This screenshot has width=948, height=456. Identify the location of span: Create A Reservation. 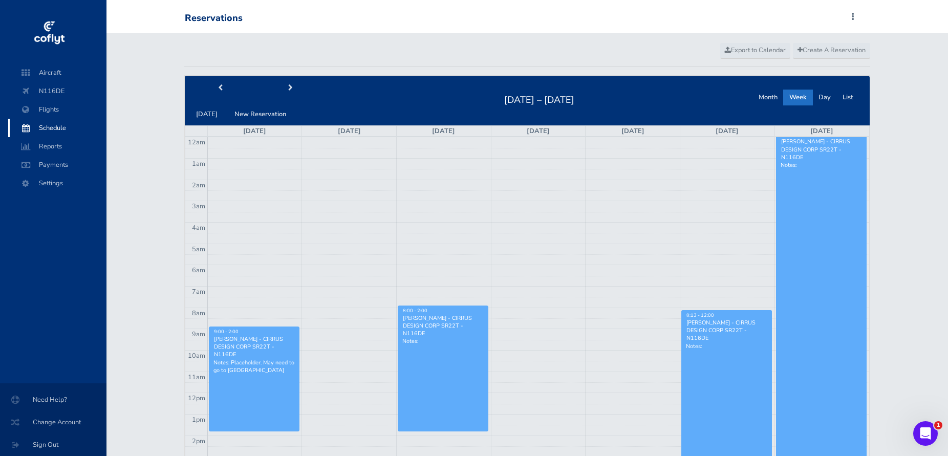
(831, 50).